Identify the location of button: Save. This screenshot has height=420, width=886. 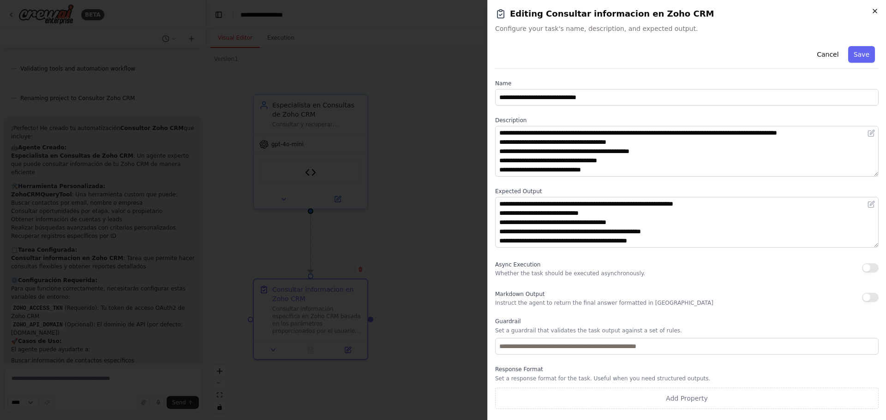
(861, 54).